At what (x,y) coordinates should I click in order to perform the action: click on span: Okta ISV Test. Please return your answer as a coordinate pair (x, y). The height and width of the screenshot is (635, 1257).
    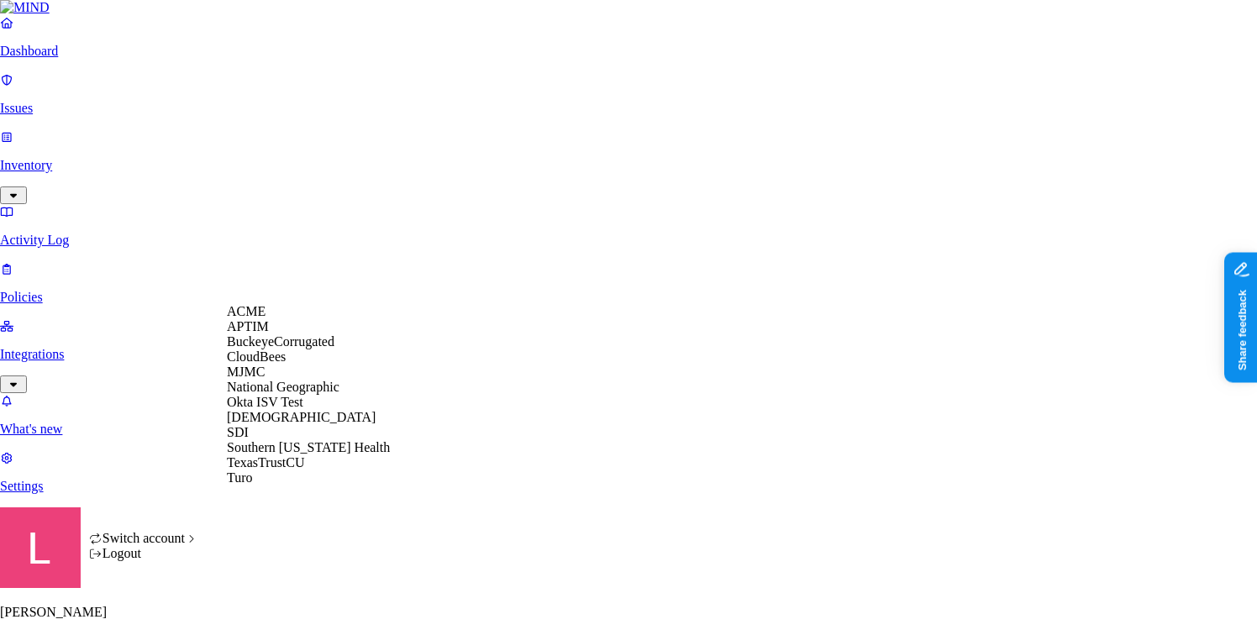
    Looking at the image, I should click on (265, 402).